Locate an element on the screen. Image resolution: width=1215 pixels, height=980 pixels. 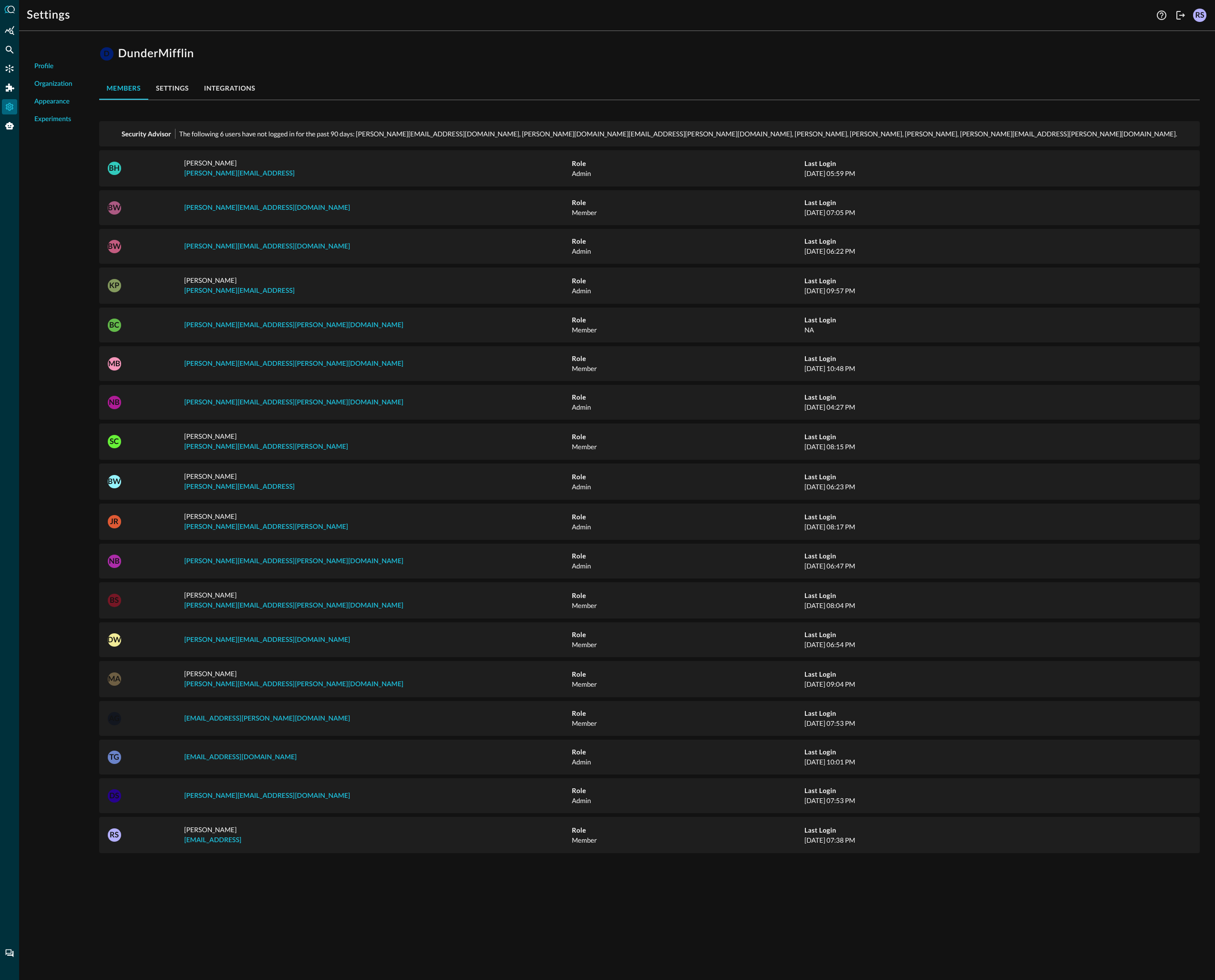
div: RS is located at coordinates (1200, 15).